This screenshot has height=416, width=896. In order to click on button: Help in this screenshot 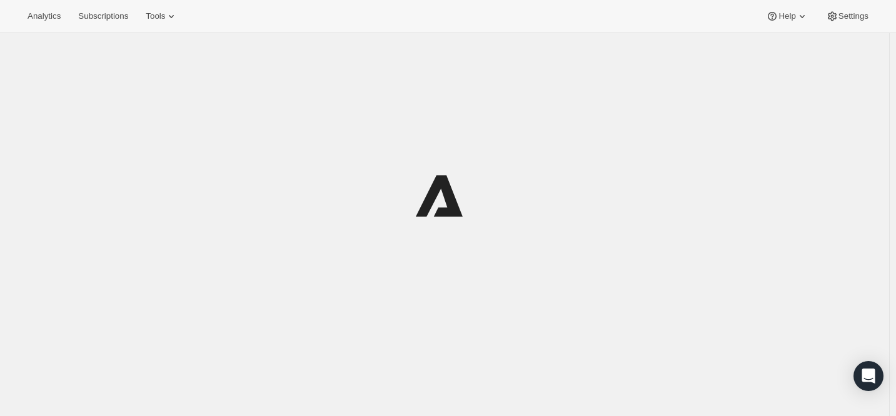, I will do `click(787, 16)`.